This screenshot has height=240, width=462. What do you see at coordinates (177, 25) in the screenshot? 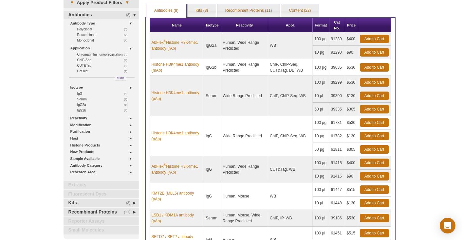
I see `th: Name` at bounding box center [177, 25].